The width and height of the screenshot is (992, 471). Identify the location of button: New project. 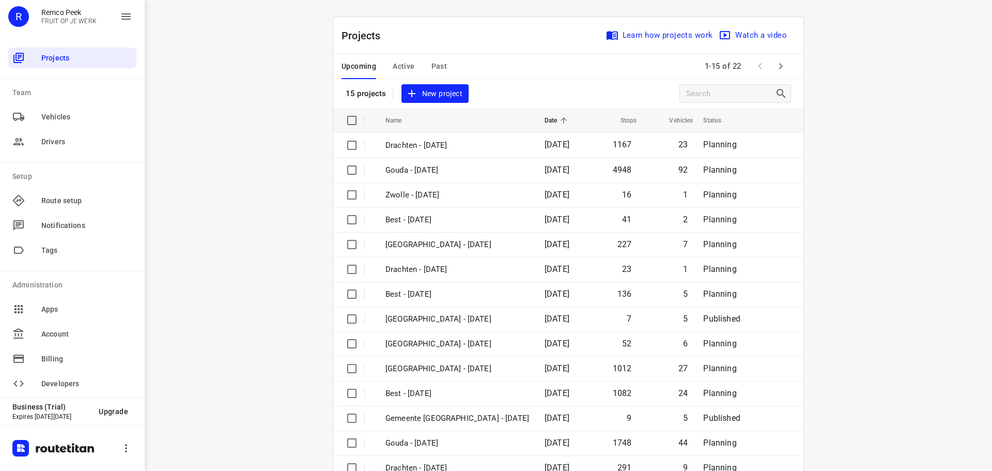
(435, 93).